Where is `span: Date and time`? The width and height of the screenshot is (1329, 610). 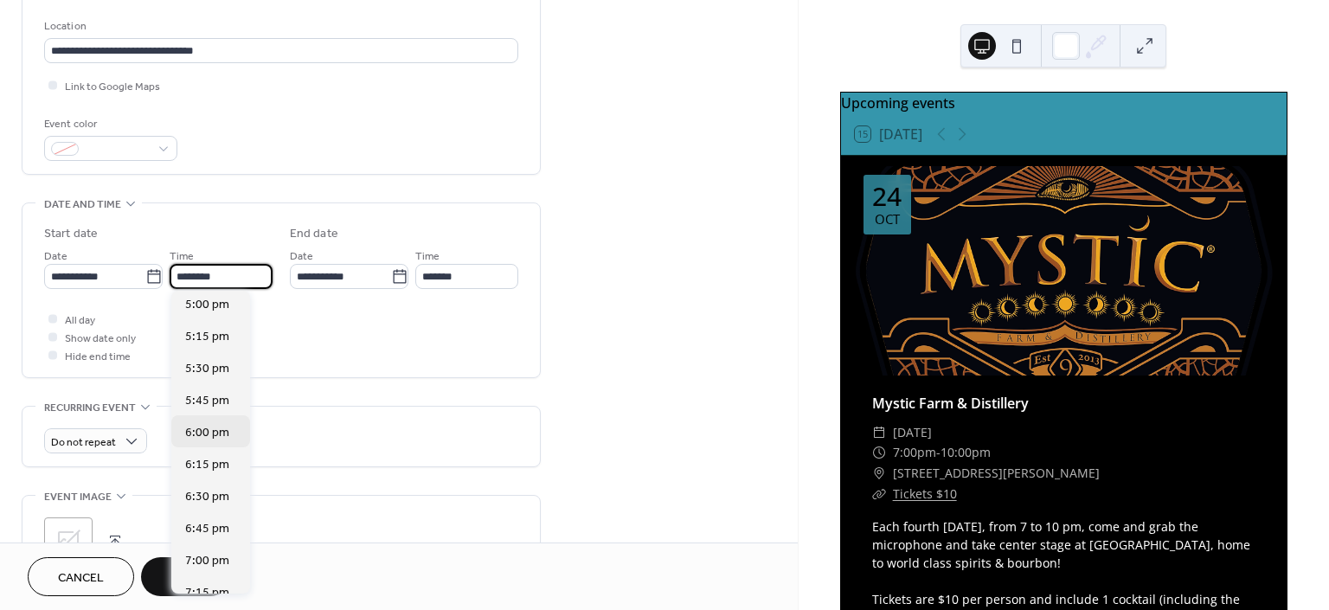
span: Date and time is located at coordinates (82, 204).